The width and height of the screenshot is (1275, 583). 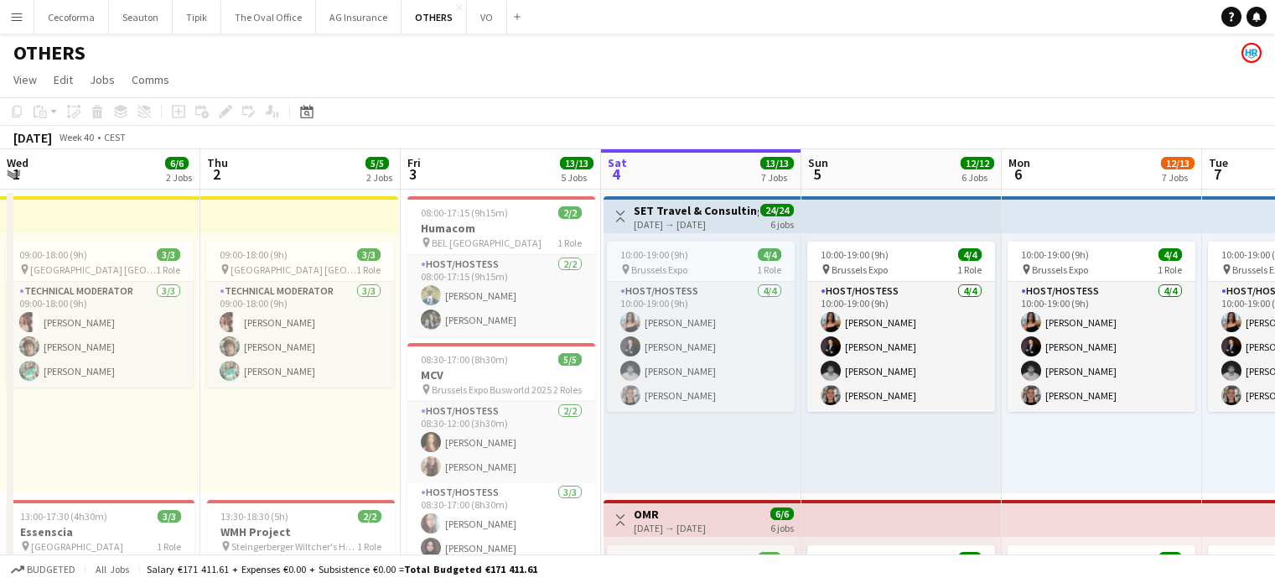 I want to click on span: Total Budgeted €171 411.61, so click(x=470, y=568).